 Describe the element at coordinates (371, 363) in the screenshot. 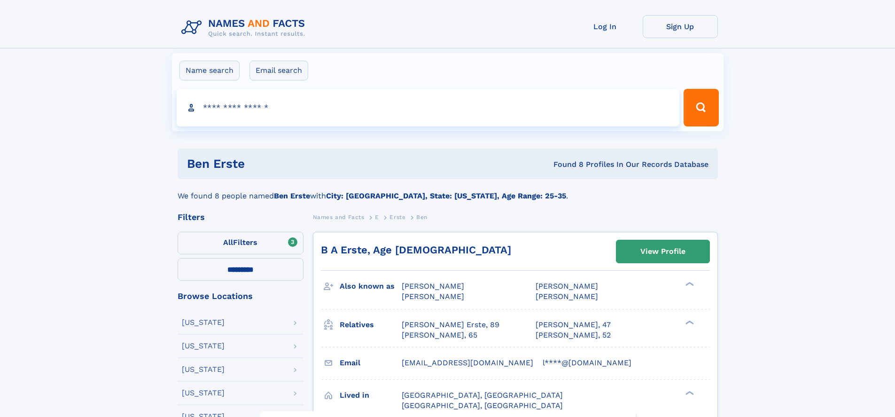

I see `h3: Email` at that location.